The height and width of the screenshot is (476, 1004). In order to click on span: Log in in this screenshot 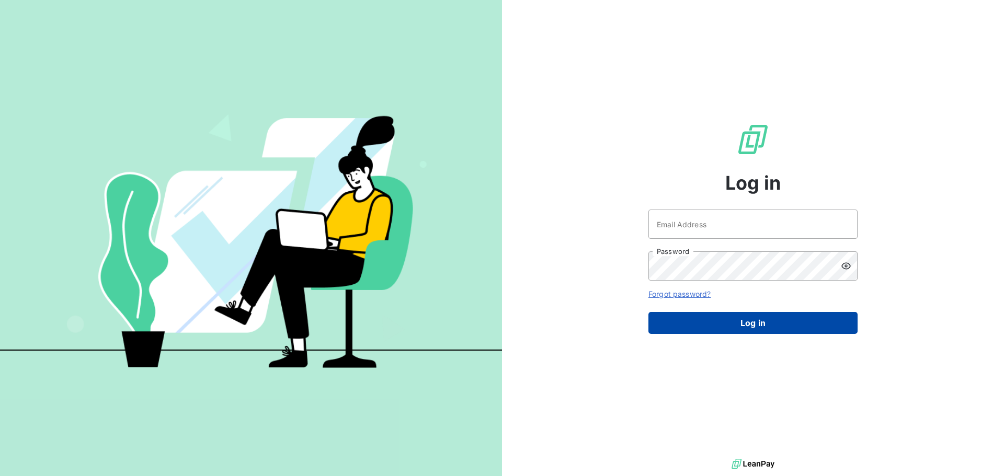, I will do `click(753, 183)`.